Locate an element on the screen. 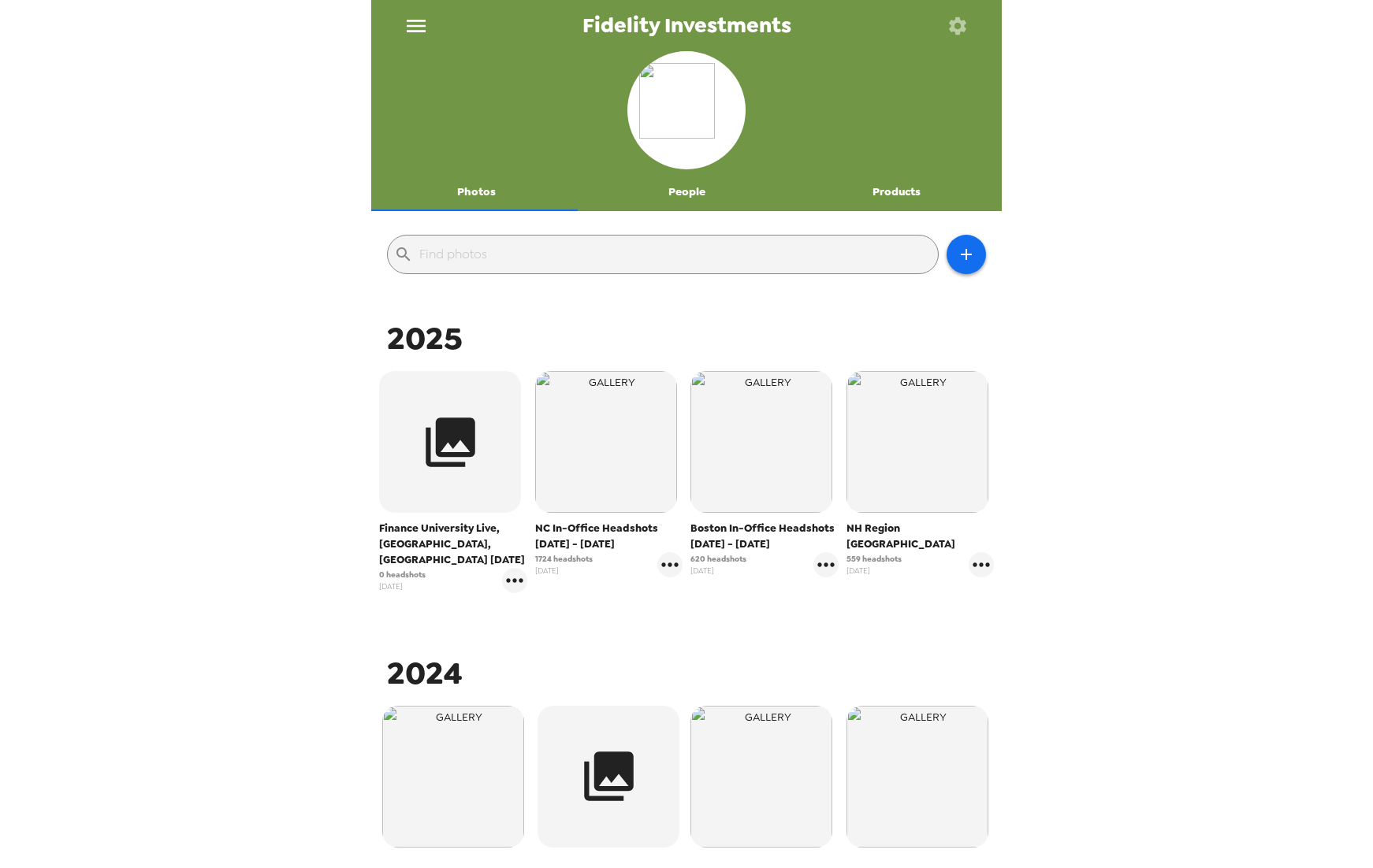 The height and width of the screenshot is (868, 1373). span: 2025 is located at coordinates (424, 338).